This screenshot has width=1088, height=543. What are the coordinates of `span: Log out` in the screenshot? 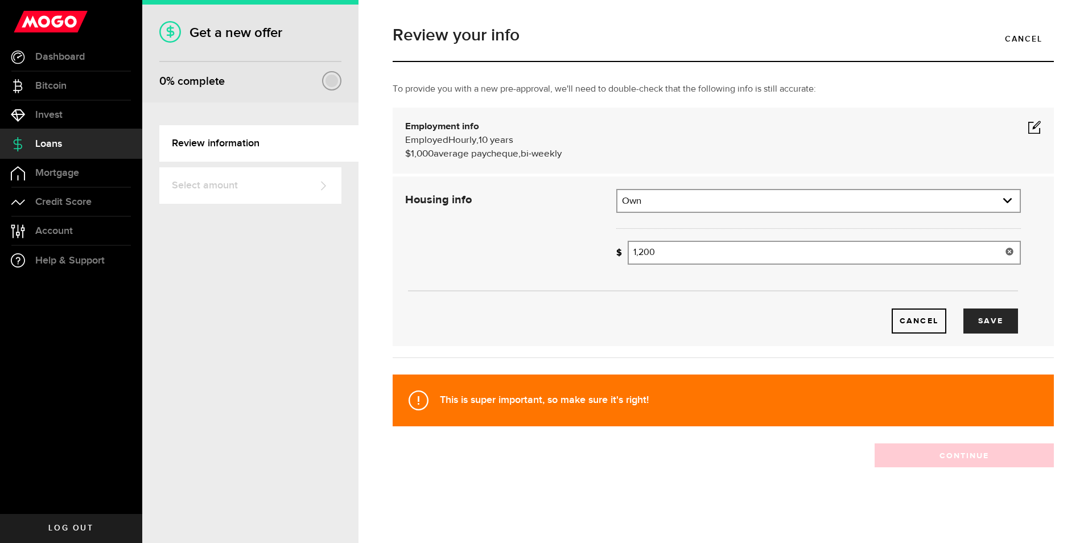 It's located at (71, 528).